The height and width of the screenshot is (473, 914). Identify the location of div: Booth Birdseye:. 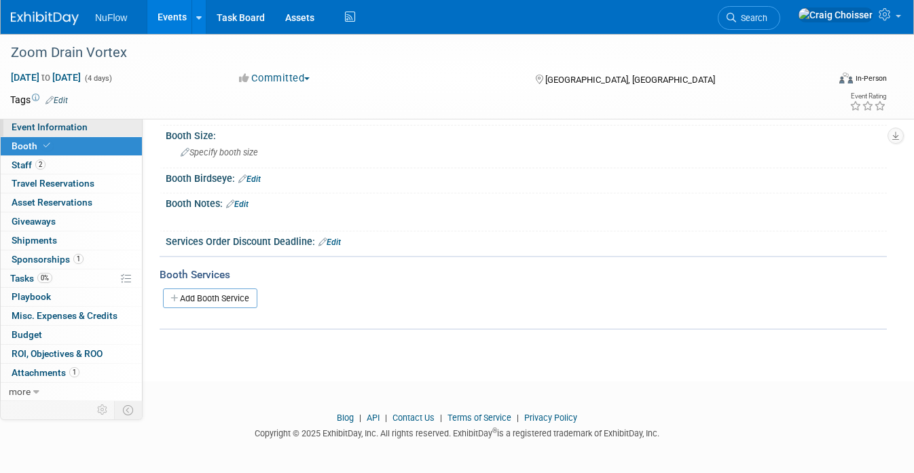
(526, 177).